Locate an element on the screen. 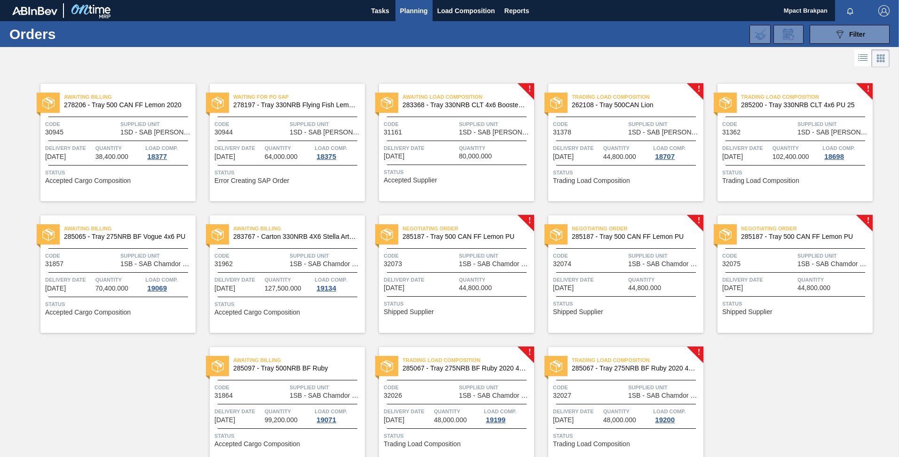 The height and width of the screenshot is (457, 899). div: 19069 is located at coordinates (157, 288).